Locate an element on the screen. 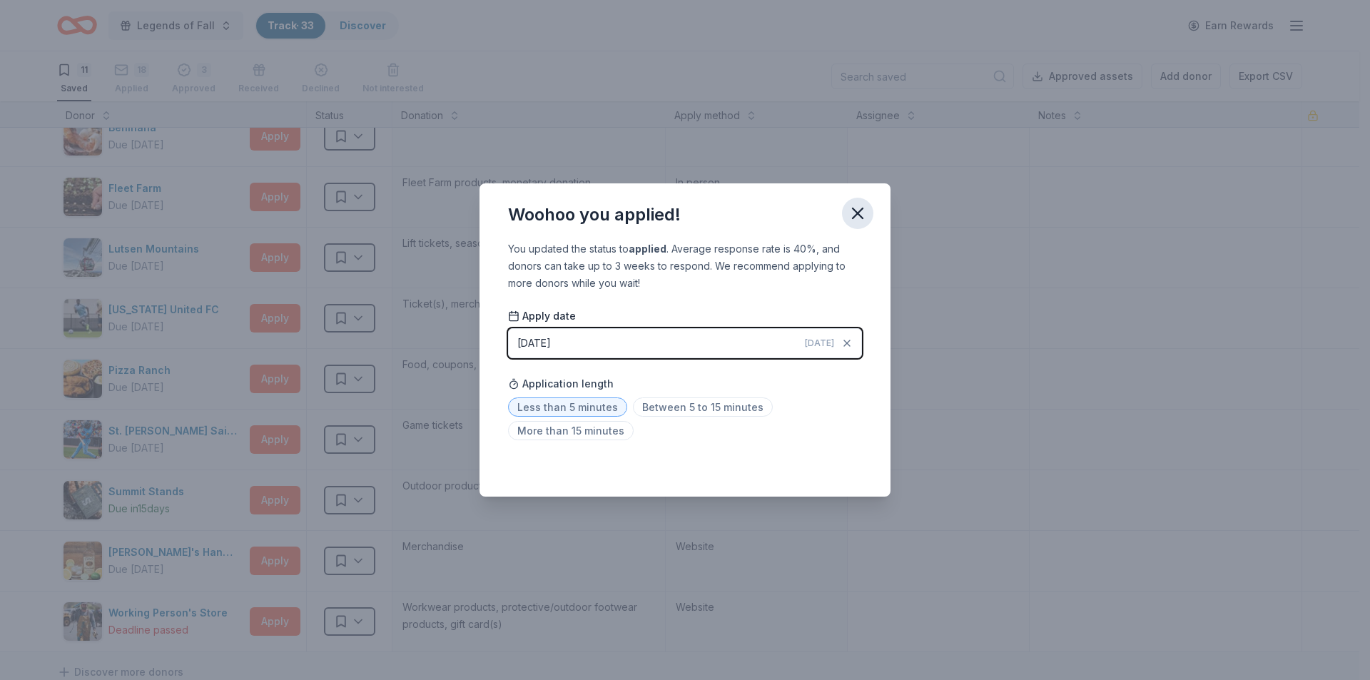  b: applied is located at coordinates (647, 248).